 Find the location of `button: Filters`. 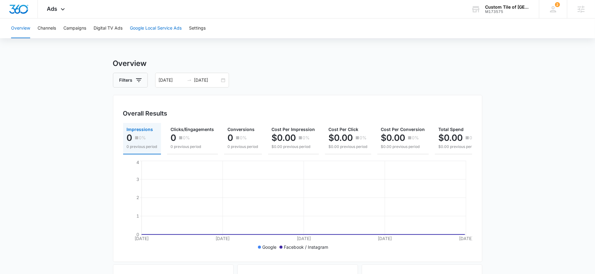

button: Filters is located at coordinates (130, 80).